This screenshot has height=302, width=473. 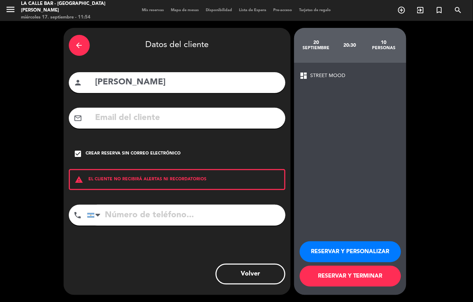 What do you see at coordinates (187, 118) in the screenshot?
I see `input: Email del cliente` at bounding box center [187, 118].